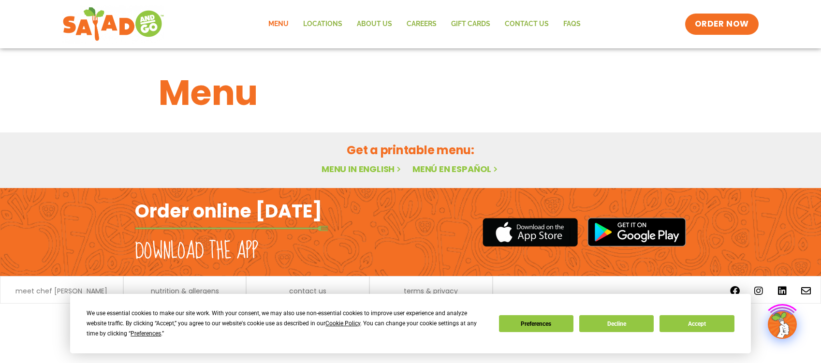 The image size is (821, 363). I want to click on nav: Menu, so click(425, 24).